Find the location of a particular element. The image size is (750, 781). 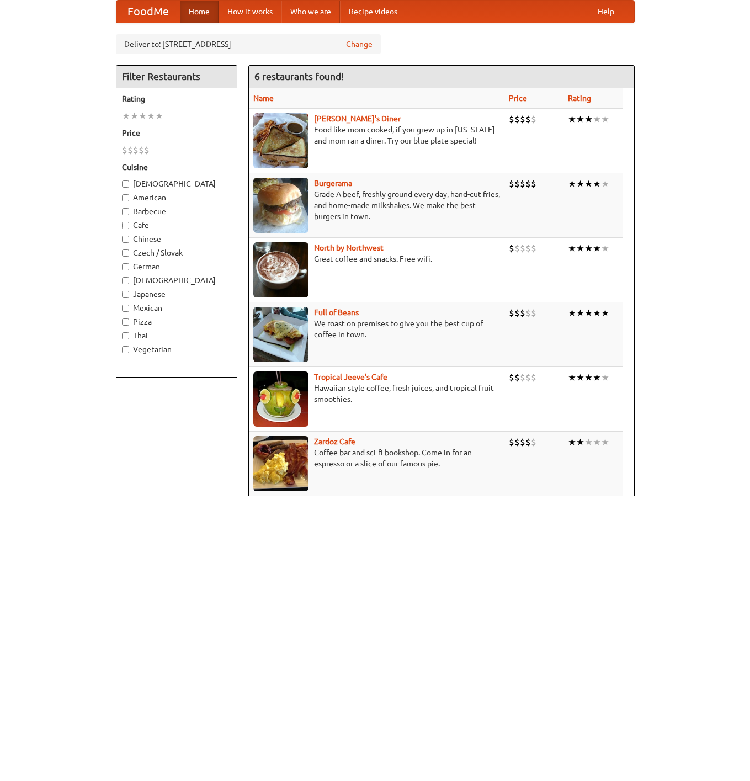

input: Pizza is located at coordinates (125, 322).